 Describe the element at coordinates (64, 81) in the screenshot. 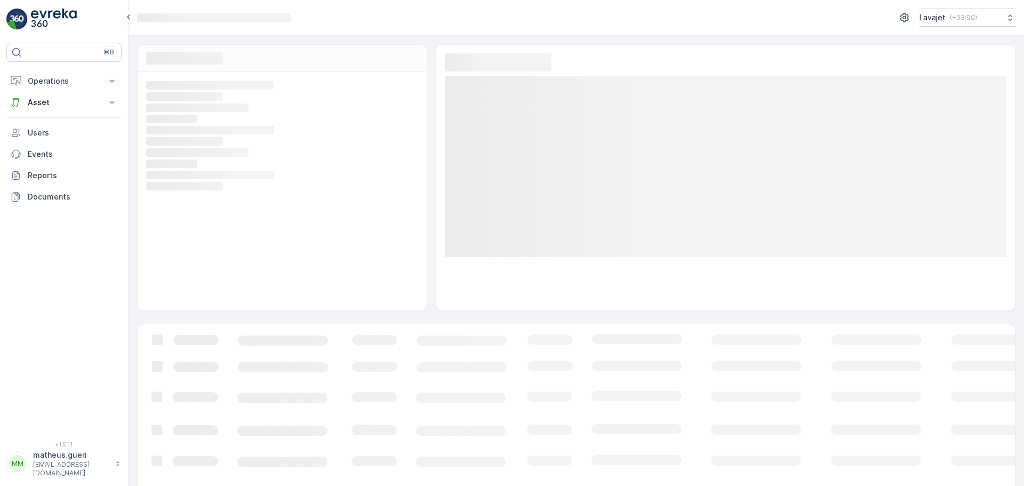

I see `button: Operations` at that location.